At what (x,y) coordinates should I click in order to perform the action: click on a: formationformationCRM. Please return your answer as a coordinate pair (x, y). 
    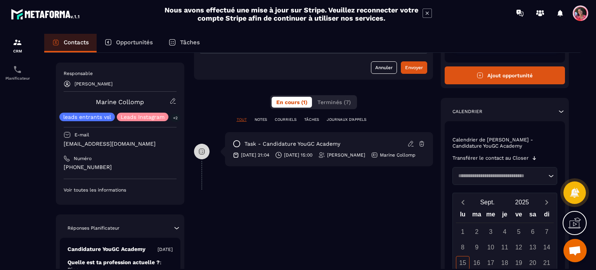
    Looking at the image, I should click on (17, 45).